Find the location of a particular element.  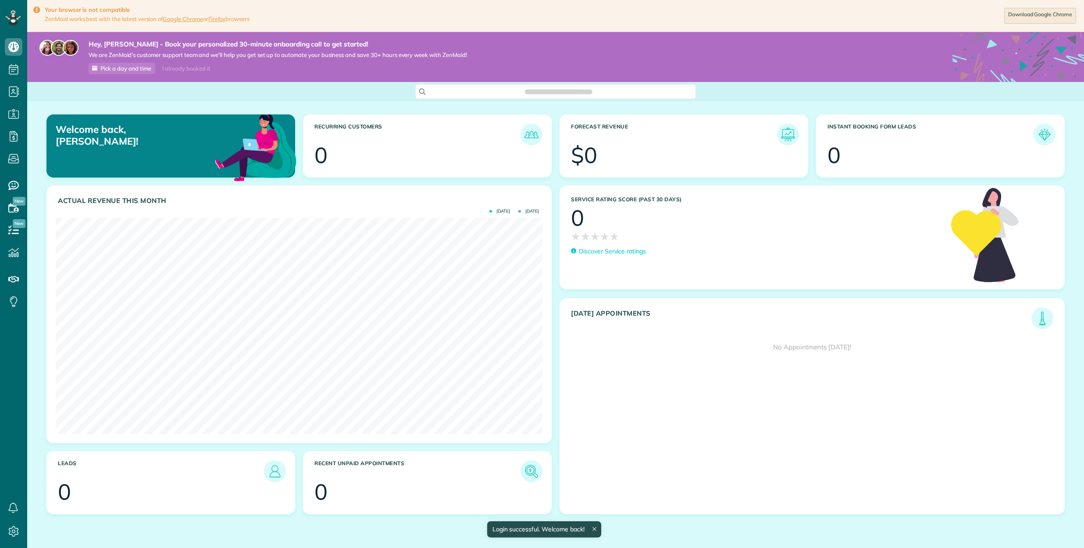

strong: Your browser is not compatible is located at coordinates (147, 10).